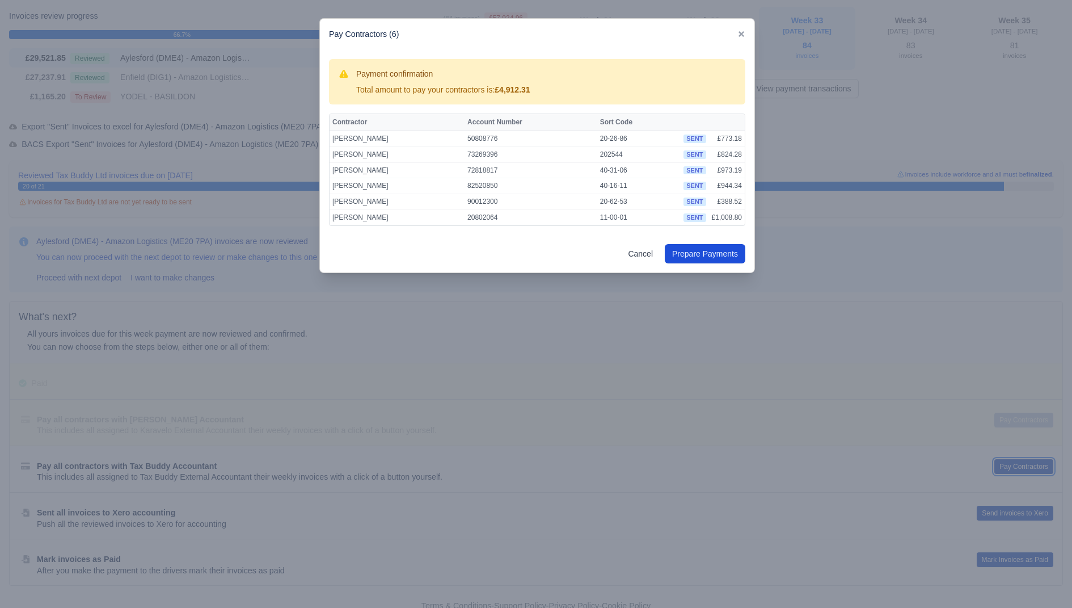 The height and width of the screenshot is (608, 1072). I want to click on button: Prepare Payments, so click(705, 254).